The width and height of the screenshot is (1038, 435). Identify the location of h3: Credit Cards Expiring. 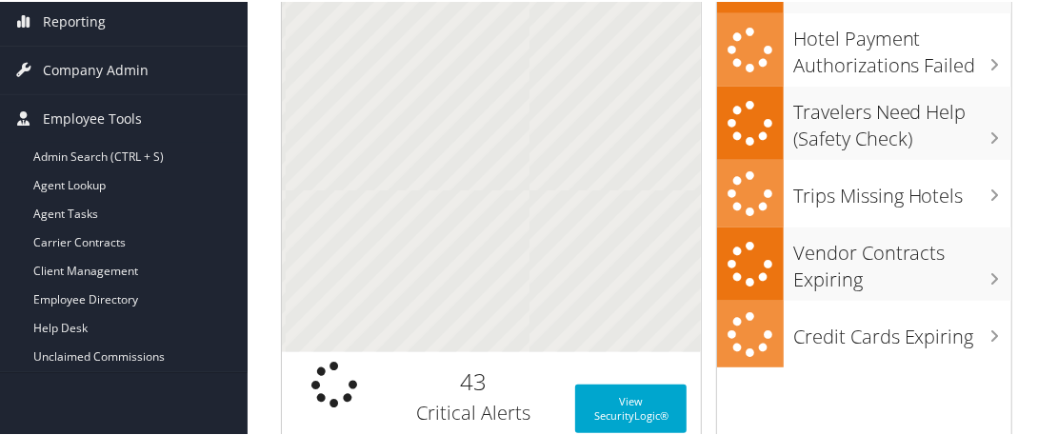
(902, 330).